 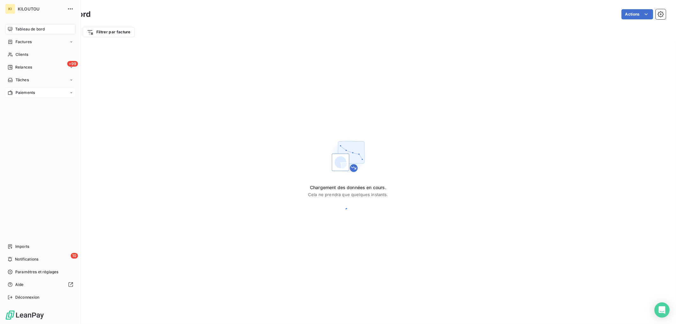 I want to click on span: Tableau de bord, so click(x=30, y=29).